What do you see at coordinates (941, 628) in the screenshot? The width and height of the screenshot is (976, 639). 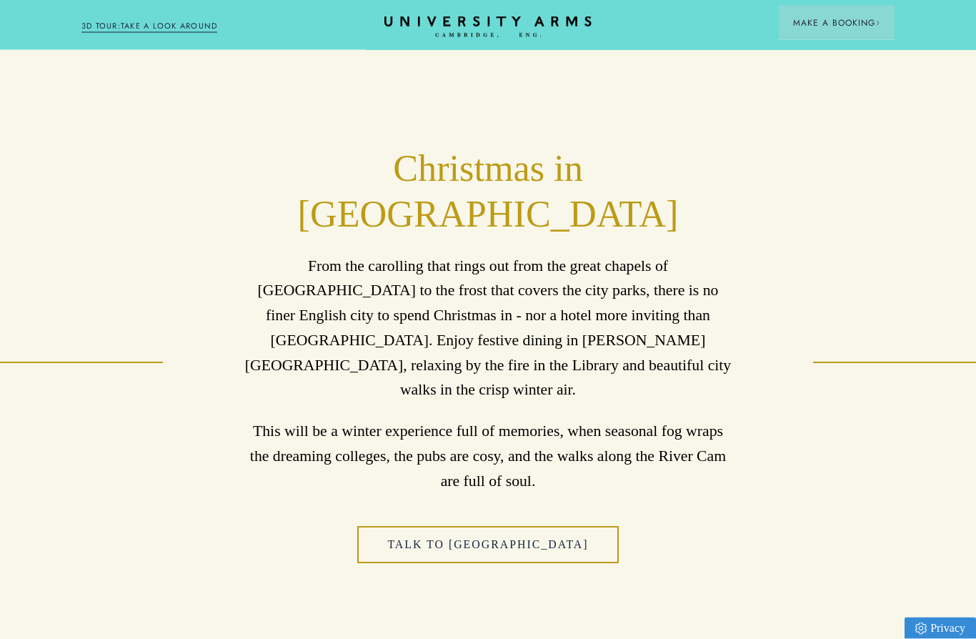 I see `a: Privacy` at bounding box center [941, 628].